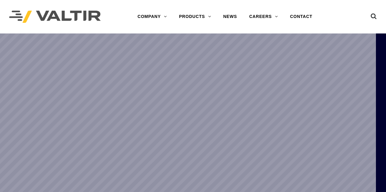 Image resolution: width=386 pixels, height=192 pixels. I want to click on a: CONTACT, so click(301, 17).